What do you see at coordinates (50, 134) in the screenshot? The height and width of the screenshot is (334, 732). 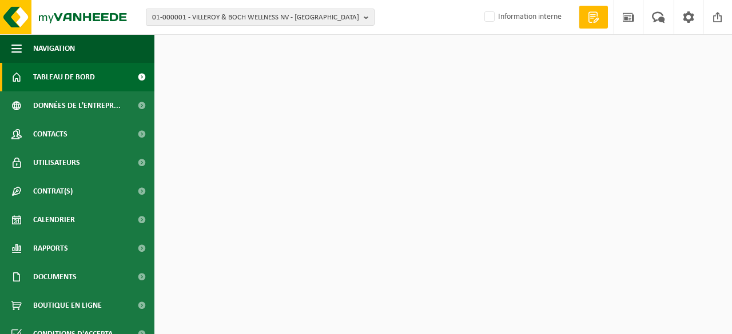 I see `span: Contacts` at bounding box center [50, 134].